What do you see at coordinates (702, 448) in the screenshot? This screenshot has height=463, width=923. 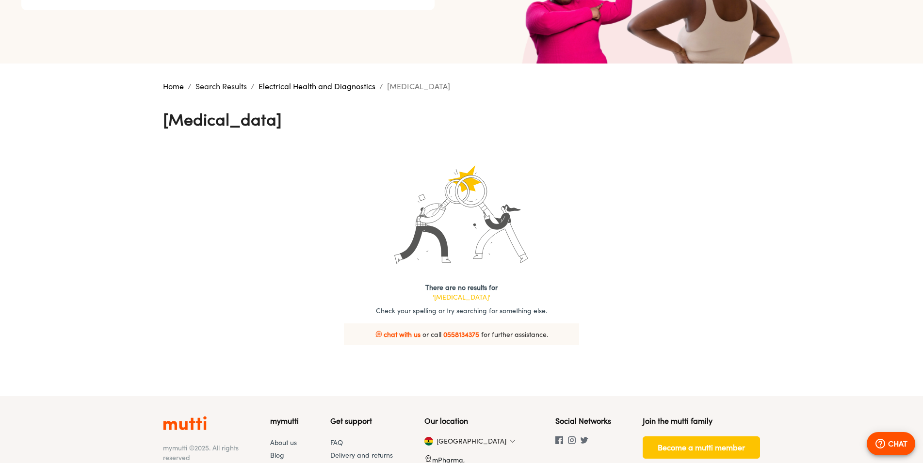 I see `span: Become a mutti member` at bounding box center [702, 448].